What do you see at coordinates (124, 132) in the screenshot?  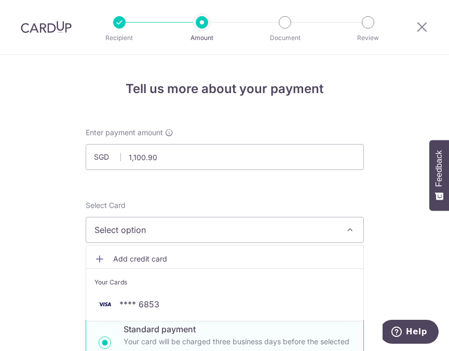 I see `span: Enter payment amount` at bounding box center [124, 132].